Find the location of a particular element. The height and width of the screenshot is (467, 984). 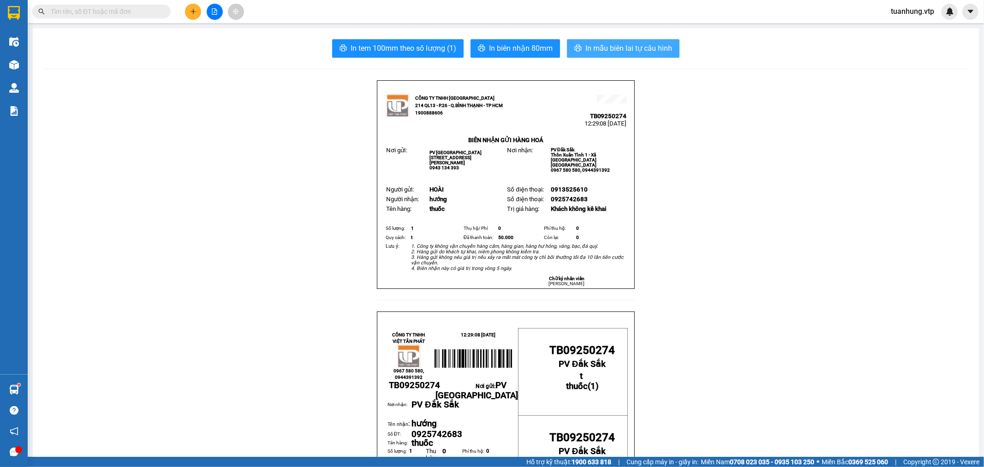

strong: 1900 633 818 is located at coordinates (592, 462).